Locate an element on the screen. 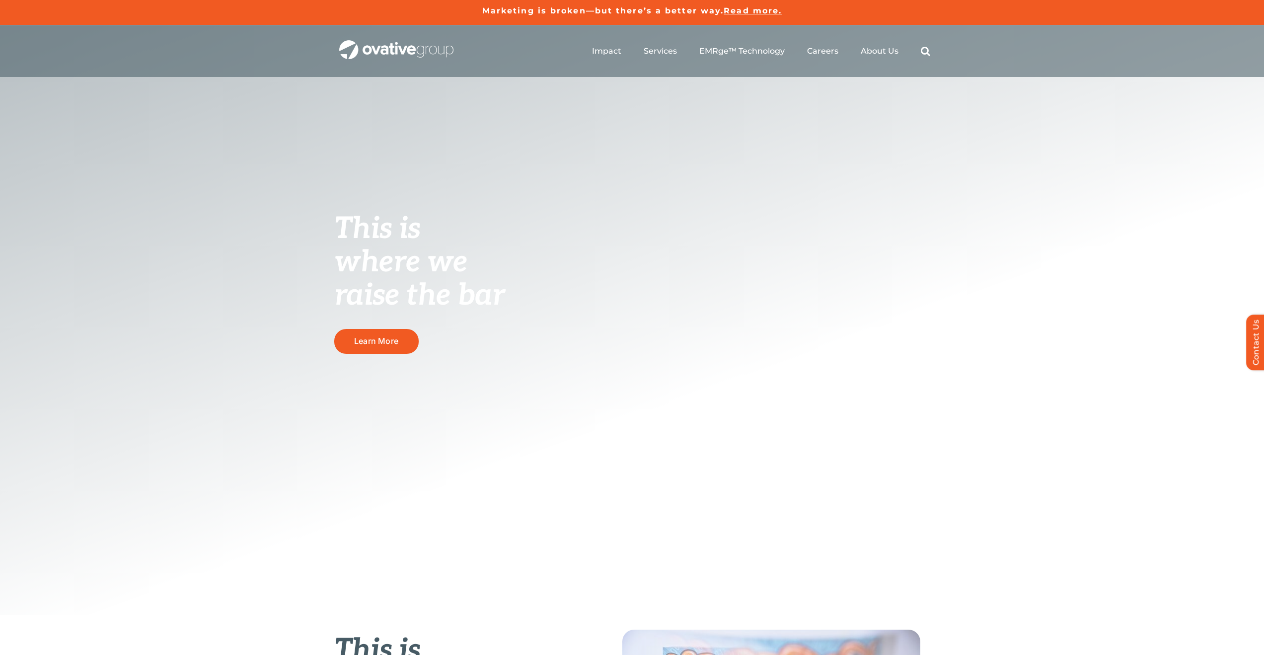  span: Read more. is located at coordinates (752, 10).